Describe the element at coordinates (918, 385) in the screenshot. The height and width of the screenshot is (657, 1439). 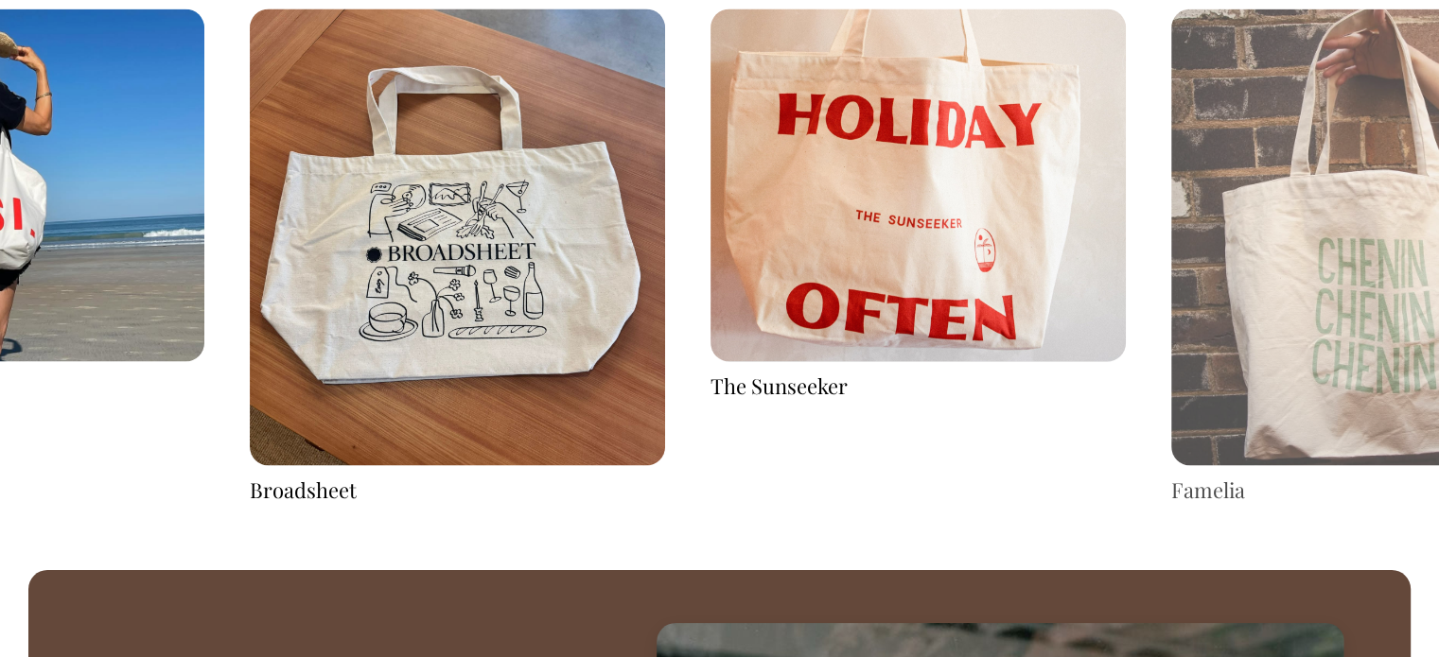
I see `div: The Sunseeker` at that location.